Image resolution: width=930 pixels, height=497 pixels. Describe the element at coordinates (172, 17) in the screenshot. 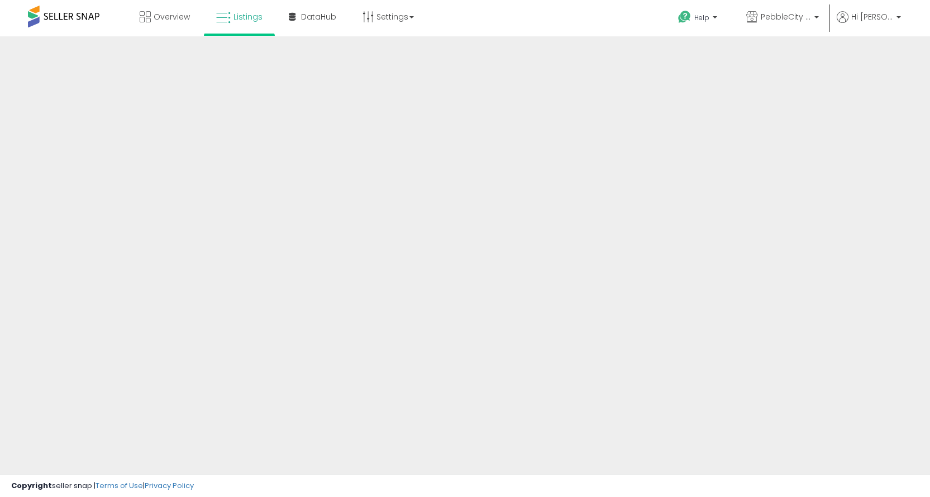

I see `span: Overview` at that location.